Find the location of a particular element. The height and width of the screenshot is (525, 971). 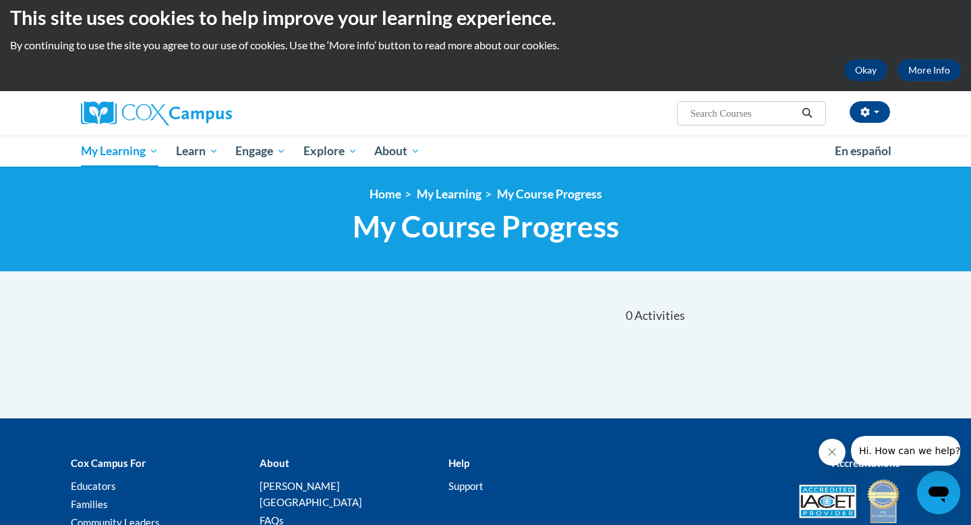

span: Activities is located at coordinates (660, 316).